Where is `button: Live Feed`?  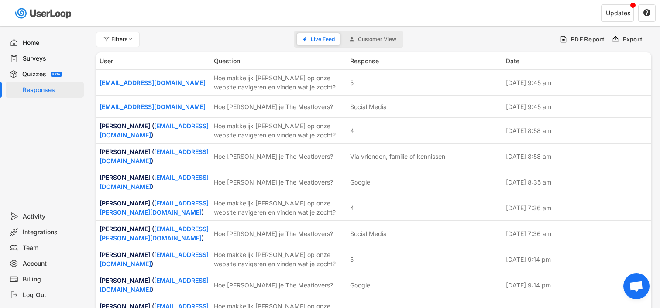 button: Live Feed is located at coordinates (318, 39).